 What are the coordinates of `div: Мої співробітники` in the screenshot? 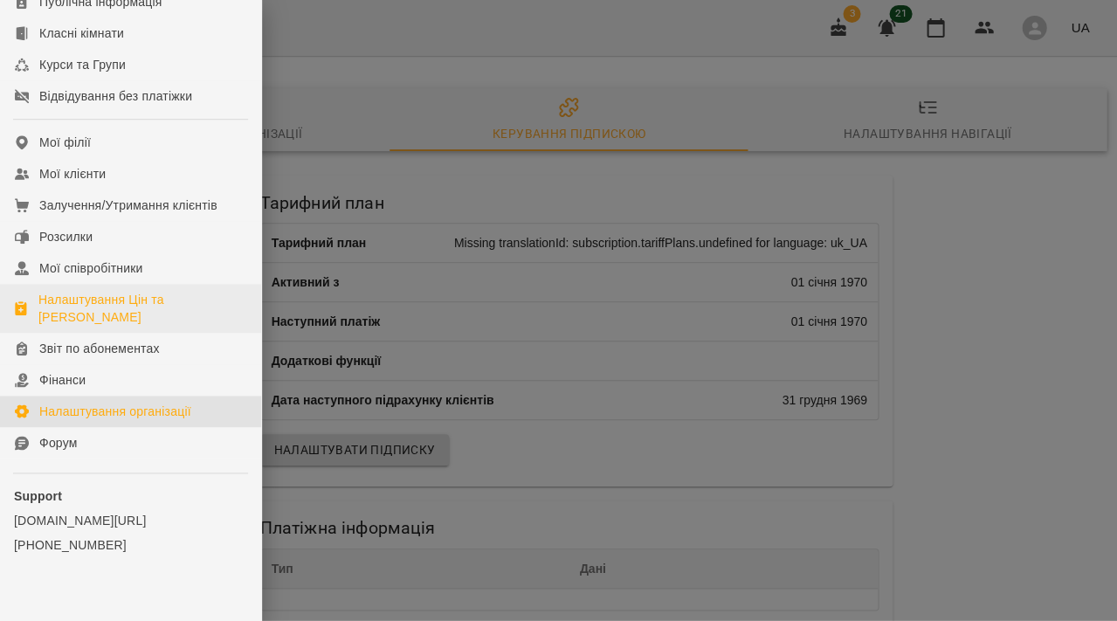 It's located at (91, 268).